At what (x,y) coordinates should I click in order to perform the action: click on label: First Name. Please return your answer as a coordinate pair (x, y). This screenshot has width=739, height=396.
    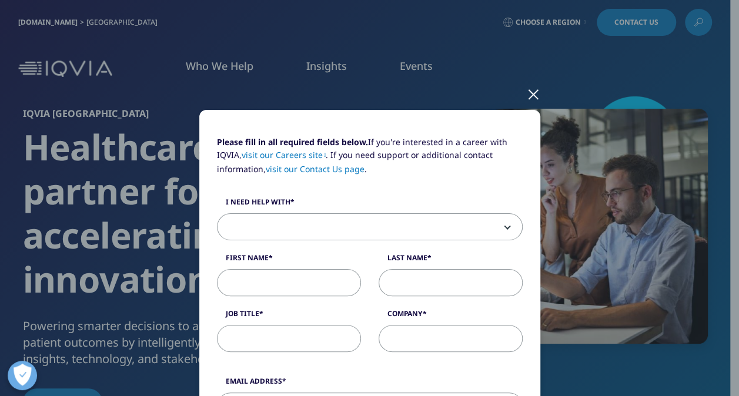
    Looking at the image, I should click on (289, 261).